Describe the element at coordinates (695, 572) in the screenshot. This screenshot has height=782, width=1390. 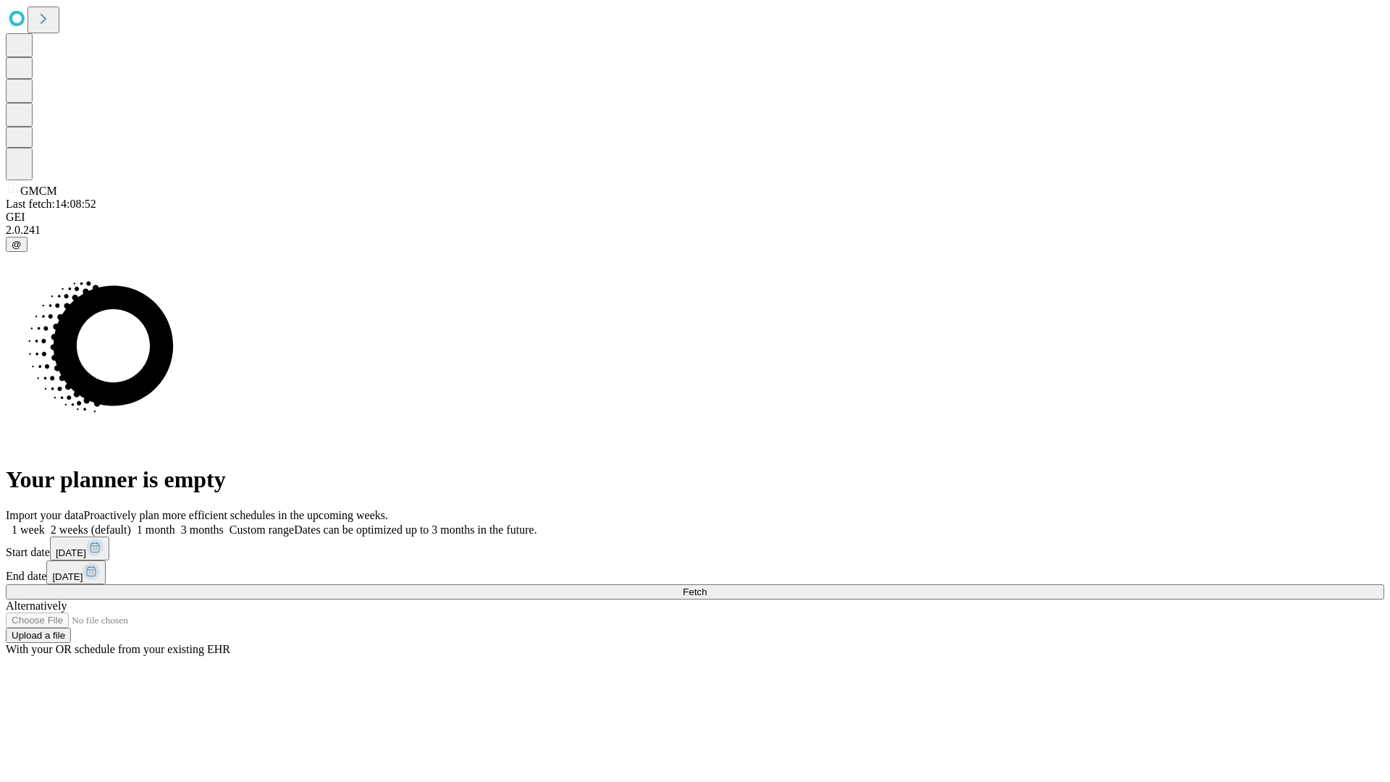
I see `div: End date` at that location.